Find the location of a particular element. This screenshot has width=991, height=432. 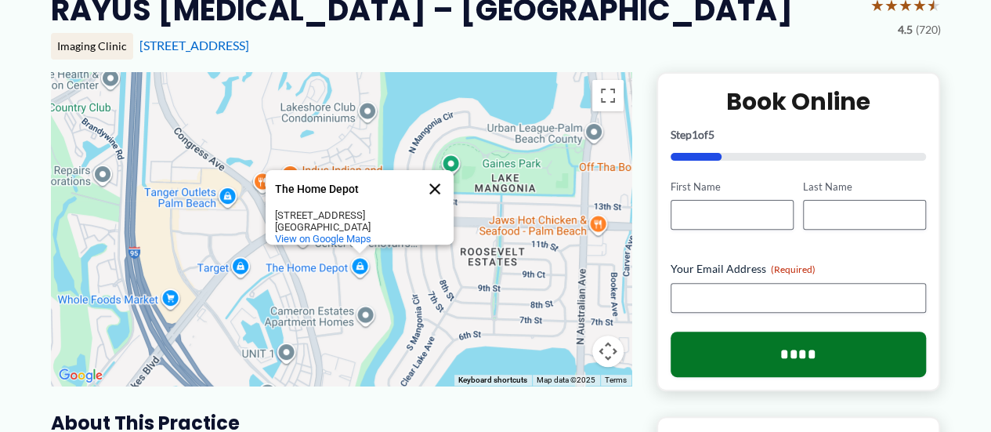

span: 5 is located at coordinates (711, 134).